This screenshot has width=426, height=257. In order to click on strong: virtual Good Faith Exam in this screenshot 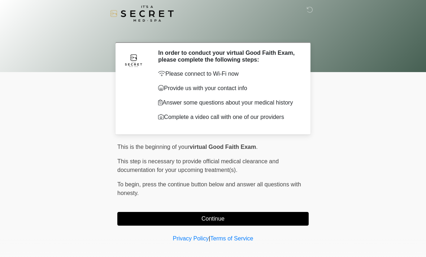, I will do `click(223, 147)`.